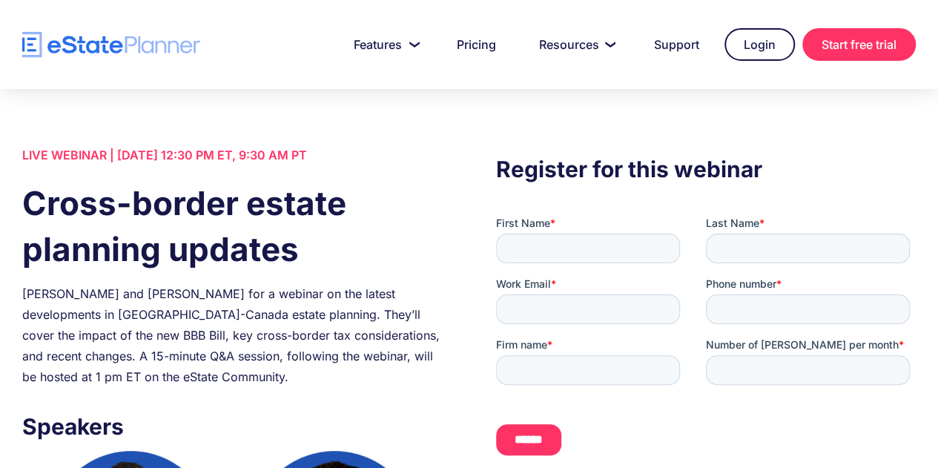  Describe the element at coordinates (383, 44) in the screenshot. I see `a: Features` at that location.